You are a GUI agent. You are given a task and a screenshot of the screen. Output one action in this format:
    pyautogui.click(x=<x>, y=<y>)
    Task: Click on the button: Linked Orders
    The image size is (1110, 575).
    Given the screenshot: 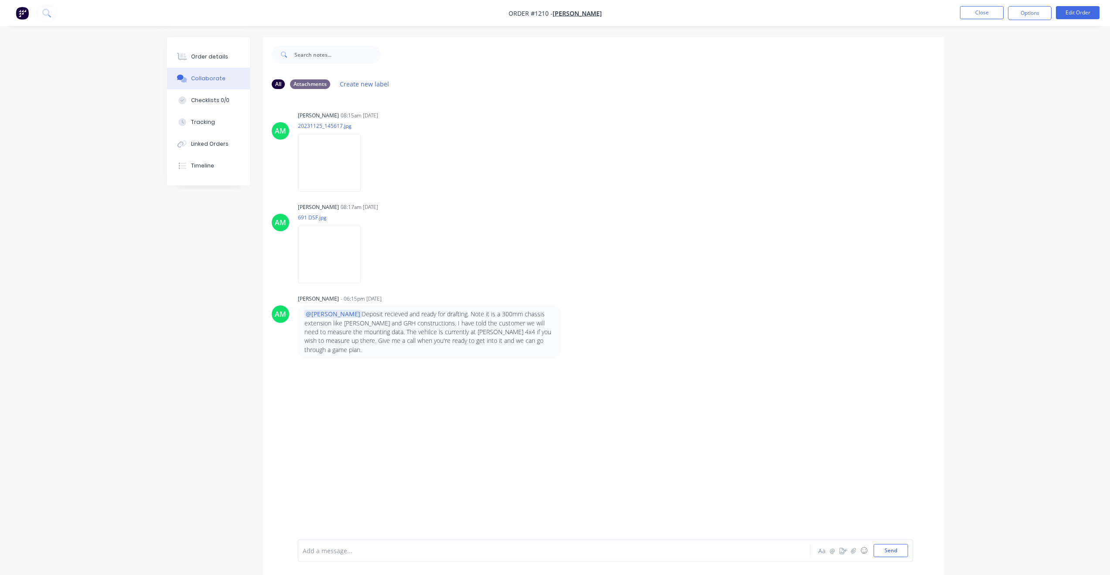 What is the action you would take?
    pyautogui.click(x=208, y=144)
    